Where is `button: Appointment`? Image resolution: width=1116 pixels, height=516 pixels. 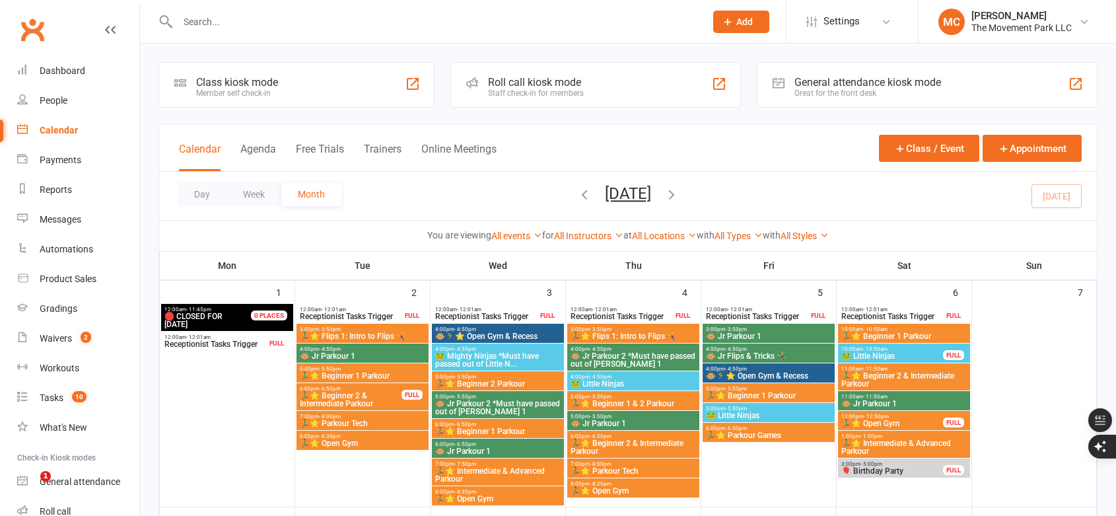 button: Appointment is located at coordinates (1032, 148).